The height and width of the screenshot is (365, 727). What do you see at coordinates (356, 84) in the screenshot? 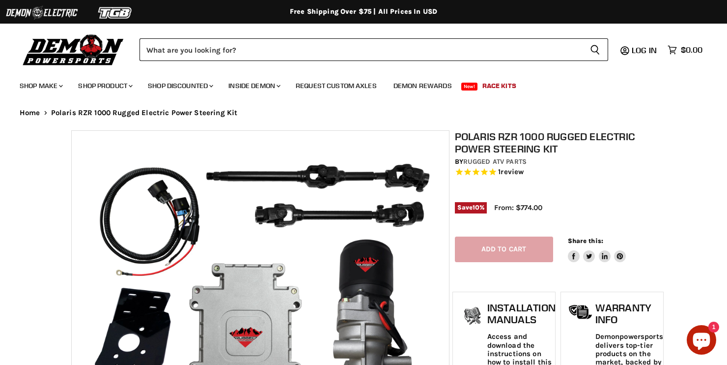
I see `ul: Main menu` at bounding box center [356, 84].